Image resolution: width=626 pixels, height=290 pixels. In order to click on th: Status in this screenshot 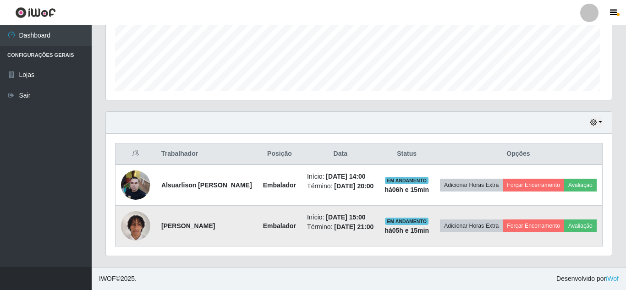, I will do `click(407, 154)`.